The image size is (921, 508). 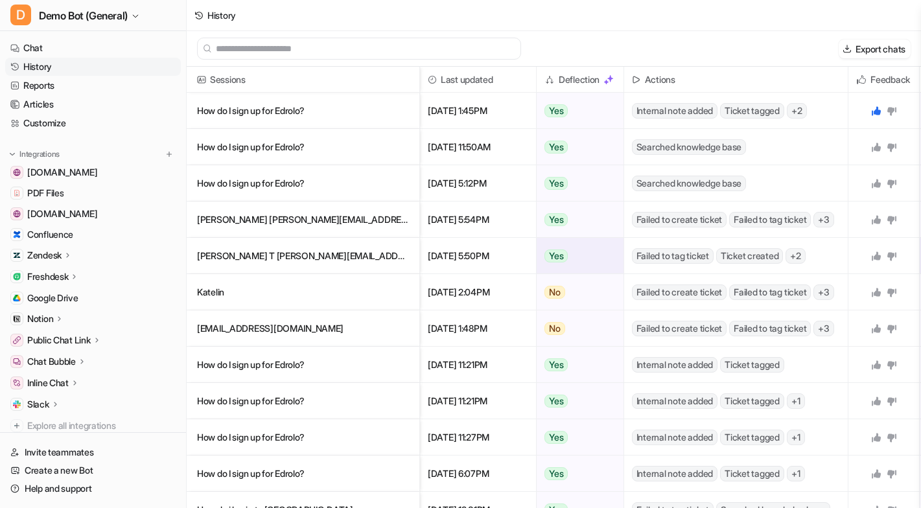 I want to click on p: Integrations, so click(x=40, y=154).